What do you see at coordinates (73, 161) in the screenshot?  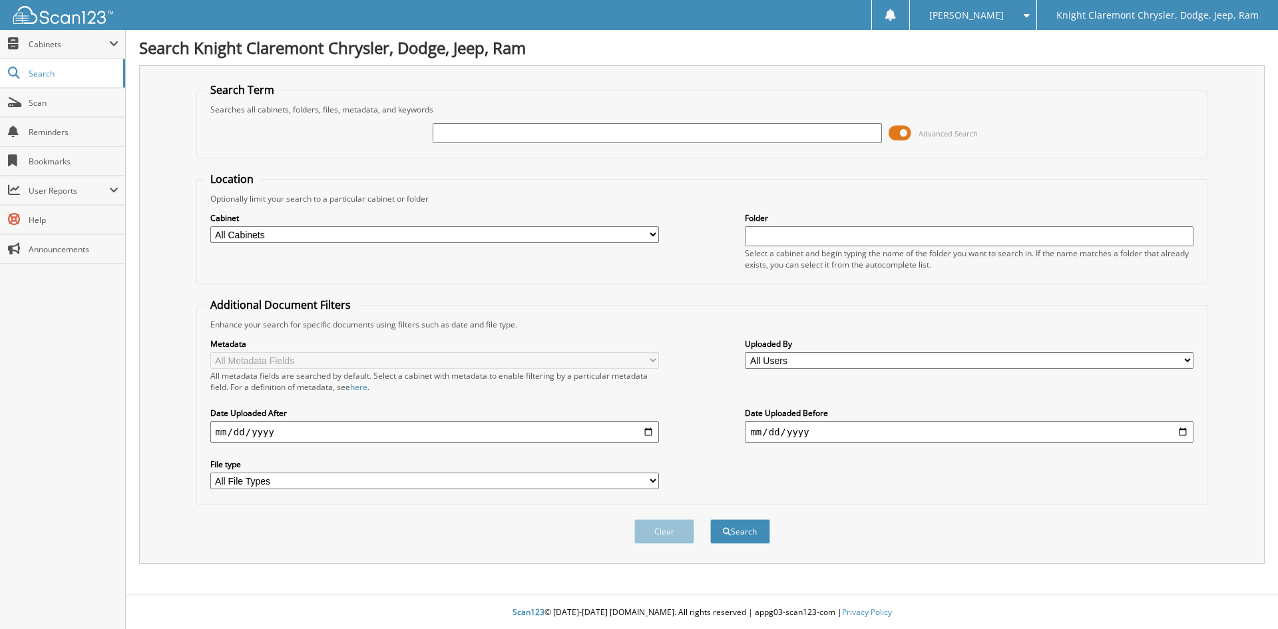 I see `span: Bookmarks` at bounding box center [73, 161].